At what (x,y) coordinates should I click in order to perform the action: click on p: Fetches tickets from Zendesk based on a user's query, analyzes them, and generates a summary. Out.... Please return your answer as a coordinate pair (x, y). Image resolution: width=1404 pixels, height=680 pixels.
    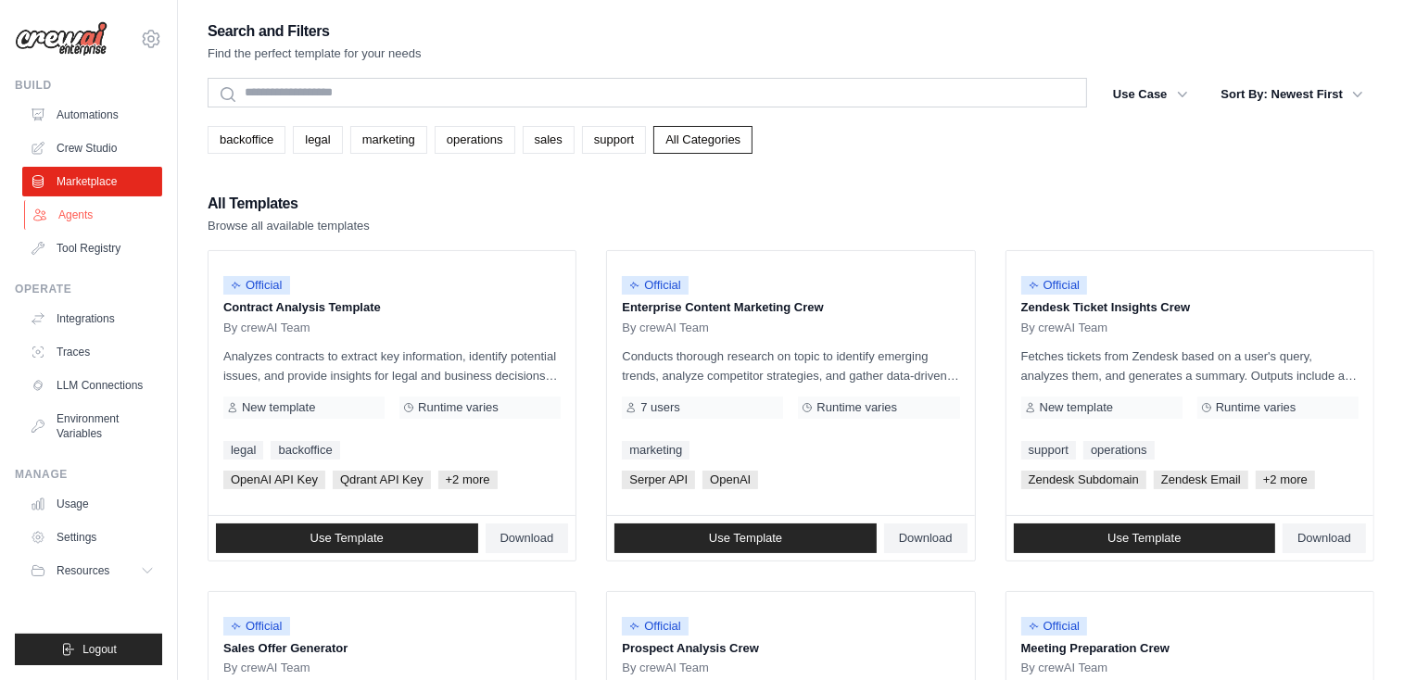
    Looking at the image, I should click on (1190, 366).